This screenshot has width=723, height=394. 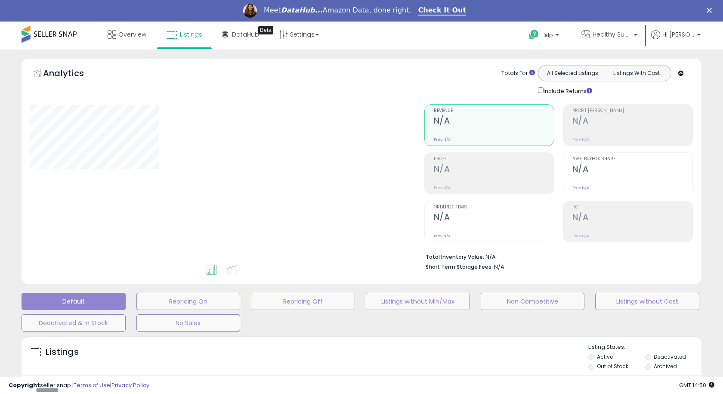 What do you see at coordinates (632, 207) in the screenshot?
I see `span: ROI` at bounding box center [632, 207].